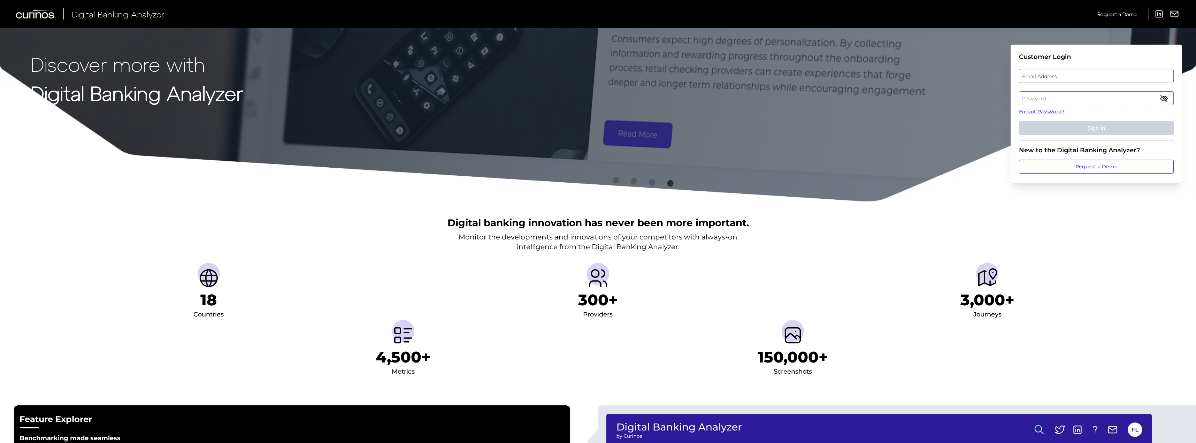 The image size is (1196, 443). I want to click on p: Monitor the developments and innovations of your competitors with always-on intelligence from the..., so click(598, 242).